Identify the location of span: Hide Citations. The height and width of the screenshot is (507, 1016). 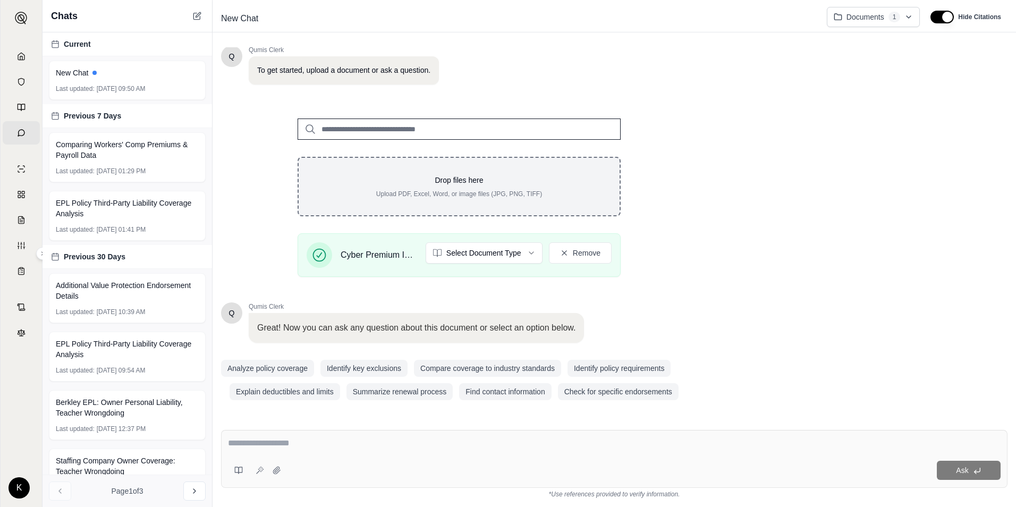
(979, 17).